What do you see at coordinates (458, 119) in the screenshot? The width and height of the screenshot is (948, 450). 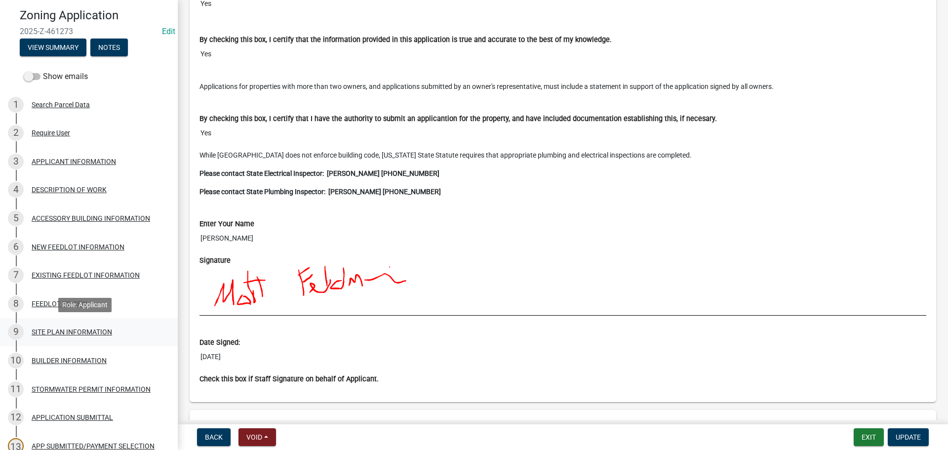 I see `label: By checking this box, I certify that I have the authority to submit an applicantion for the prope...` at bounding box center [458, 119].